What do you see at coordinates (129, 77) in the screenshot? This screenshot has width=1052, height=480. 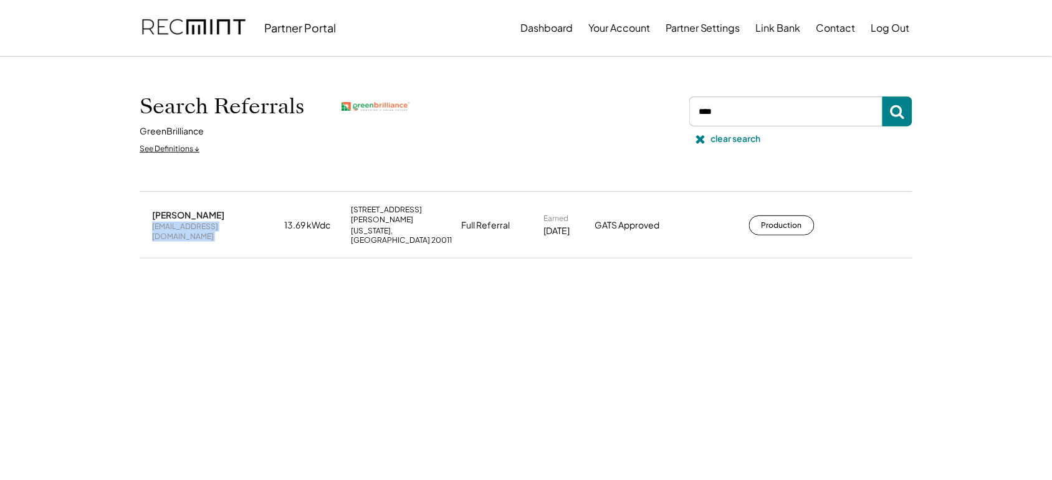 I see `img: tab_keywords_by_traffic_grey.svg` at bounding box center [129, 77].